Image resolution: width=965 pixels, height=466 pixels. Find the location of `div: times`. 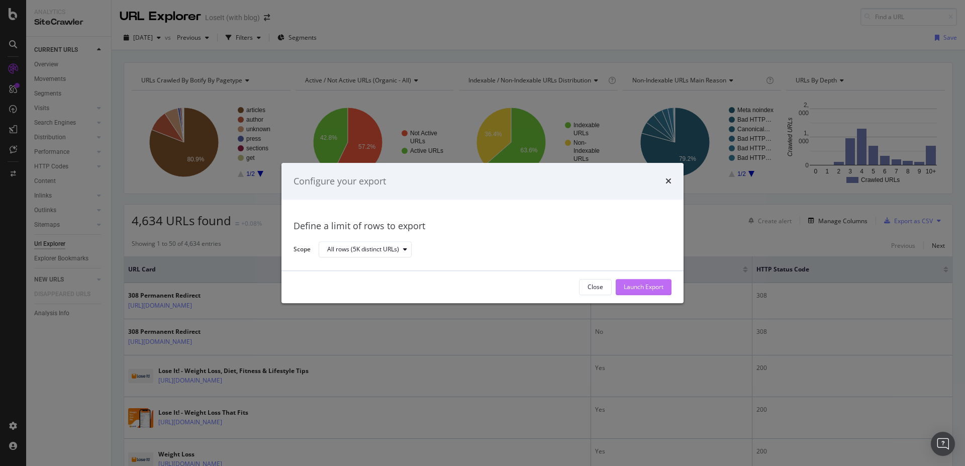

div: times is located at coordinates (669, 181).